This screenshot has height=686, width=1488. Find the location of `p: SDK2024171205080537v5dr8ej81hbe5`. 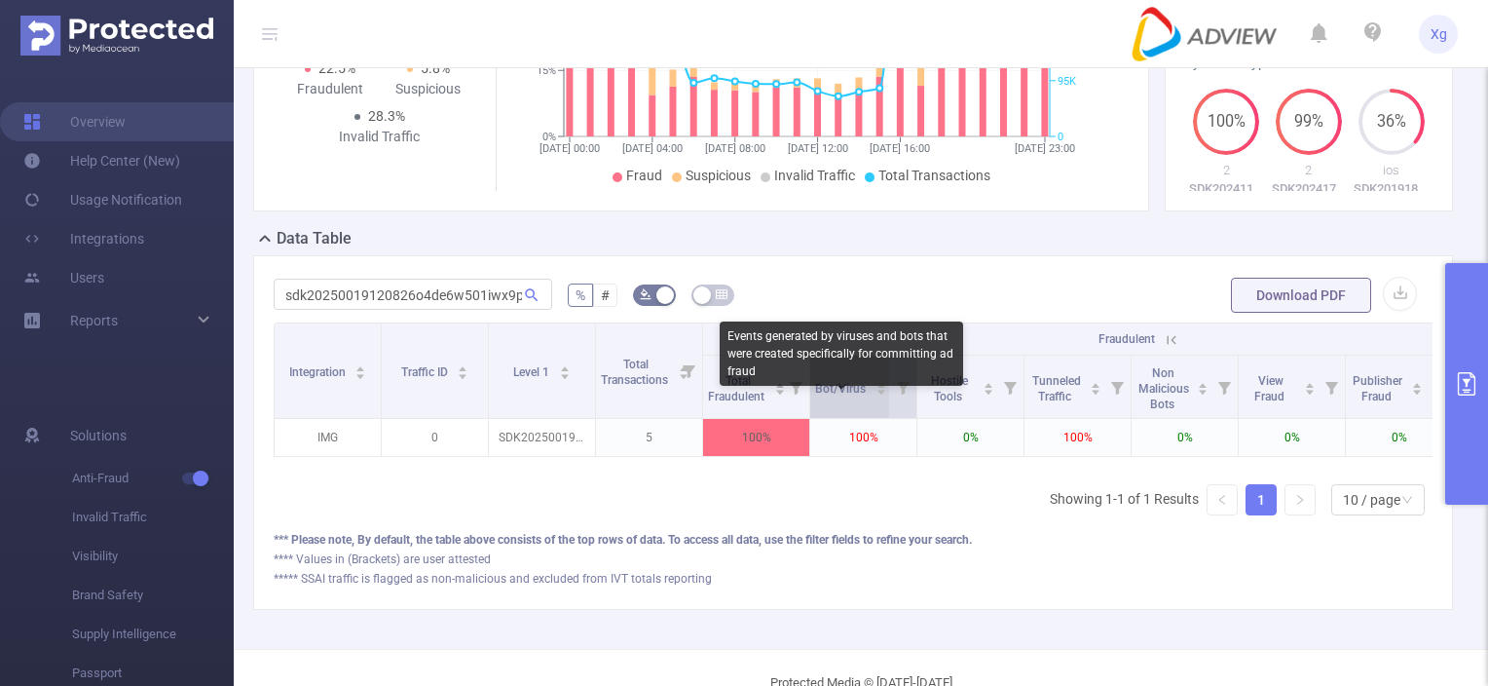

p: SDK2024171205080537v5dr8ej81hbe5 is located at coordinates (1309, 189).